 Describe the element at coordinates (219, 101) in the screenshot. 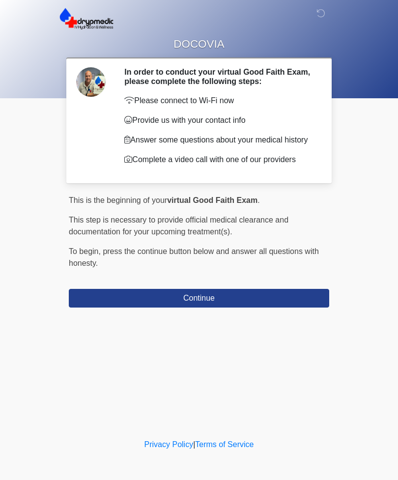

I see `p: Please connect to Wi-Fi now` at that location.